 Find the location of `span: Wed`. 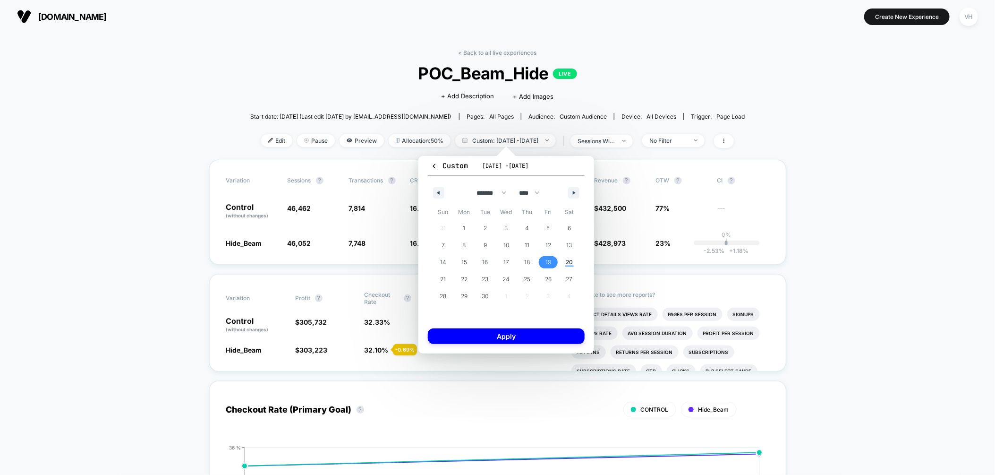

span: Wed is located at coordinates (506, 212).